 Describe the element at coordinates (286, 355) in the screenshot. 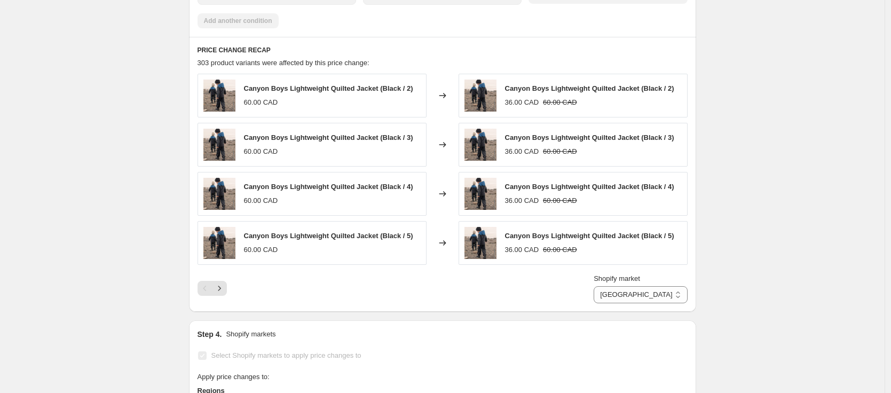

I see `span: Select Shopify markets to apply price changes to` at that location.